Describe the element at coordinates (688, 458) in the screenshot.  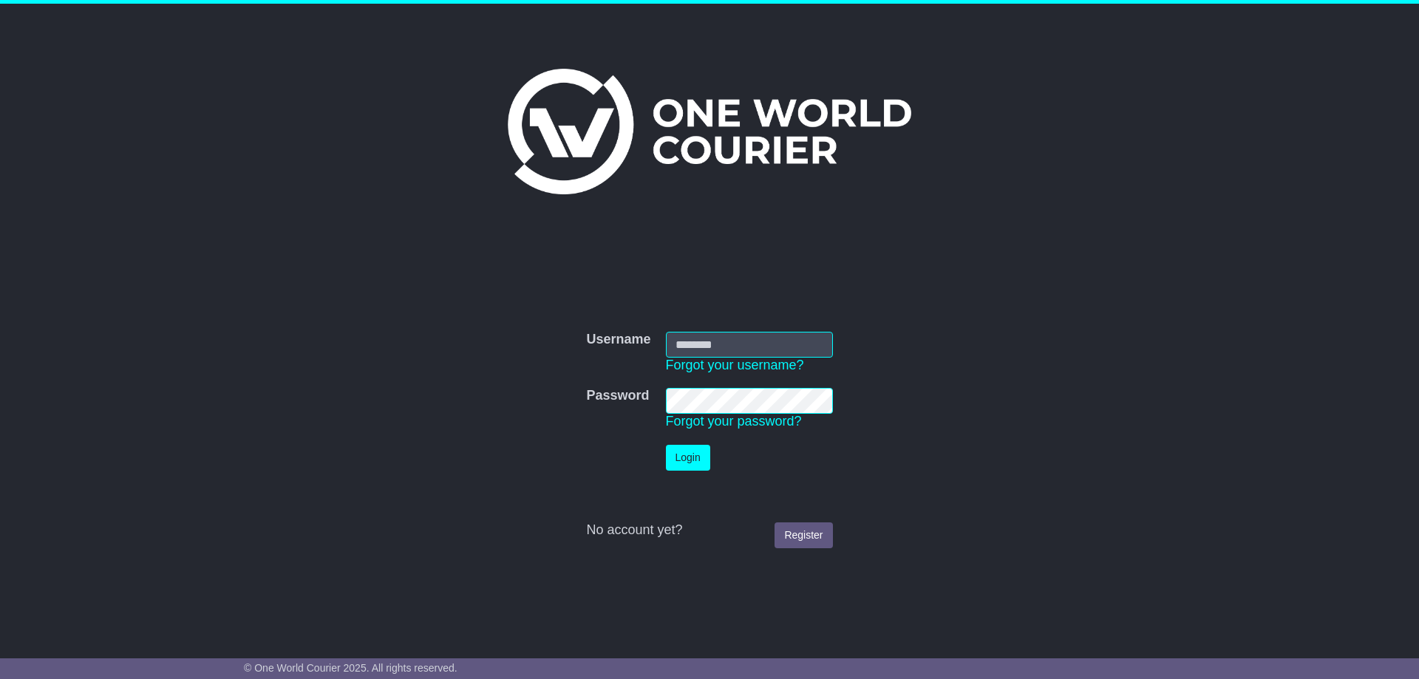
I see `button: Login` at that location.